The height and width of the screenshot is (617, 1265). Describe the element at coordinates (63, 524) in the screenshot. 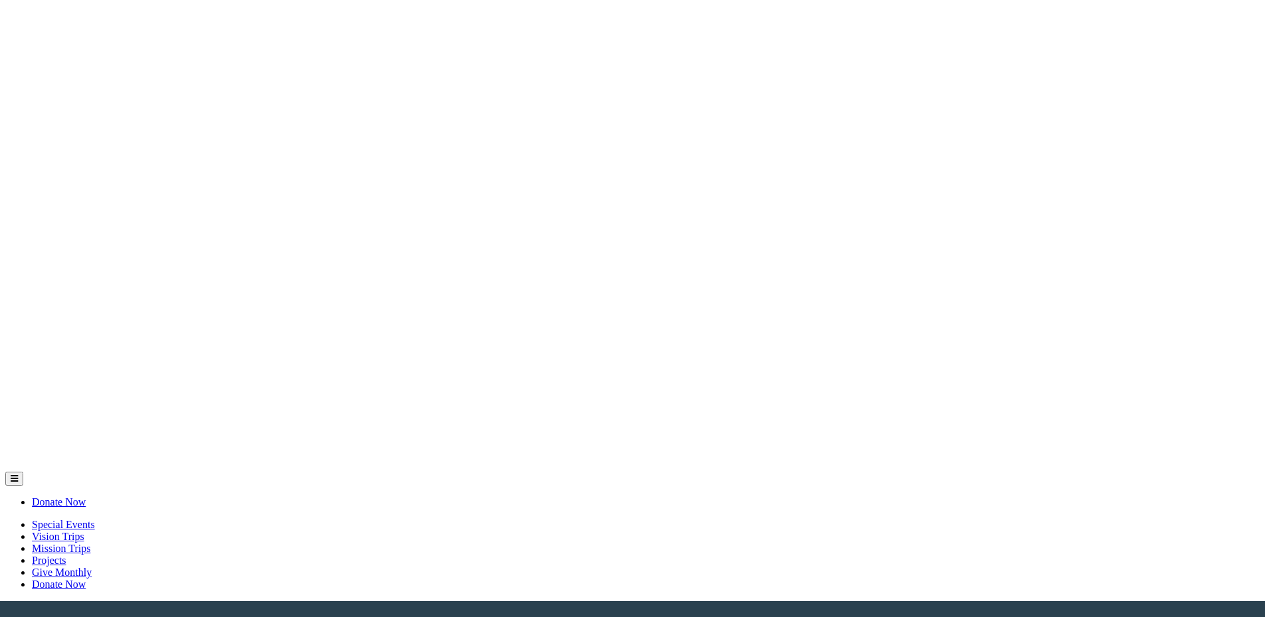

I see `a: Special Events` at that location.